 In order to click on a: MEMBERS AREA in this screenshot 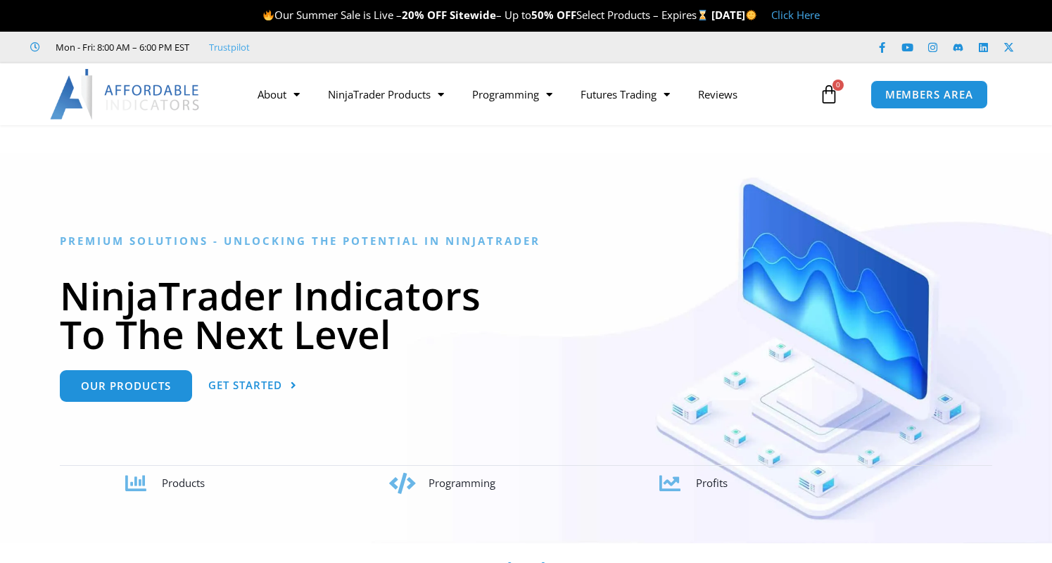, I will do `click(929, 94)`.